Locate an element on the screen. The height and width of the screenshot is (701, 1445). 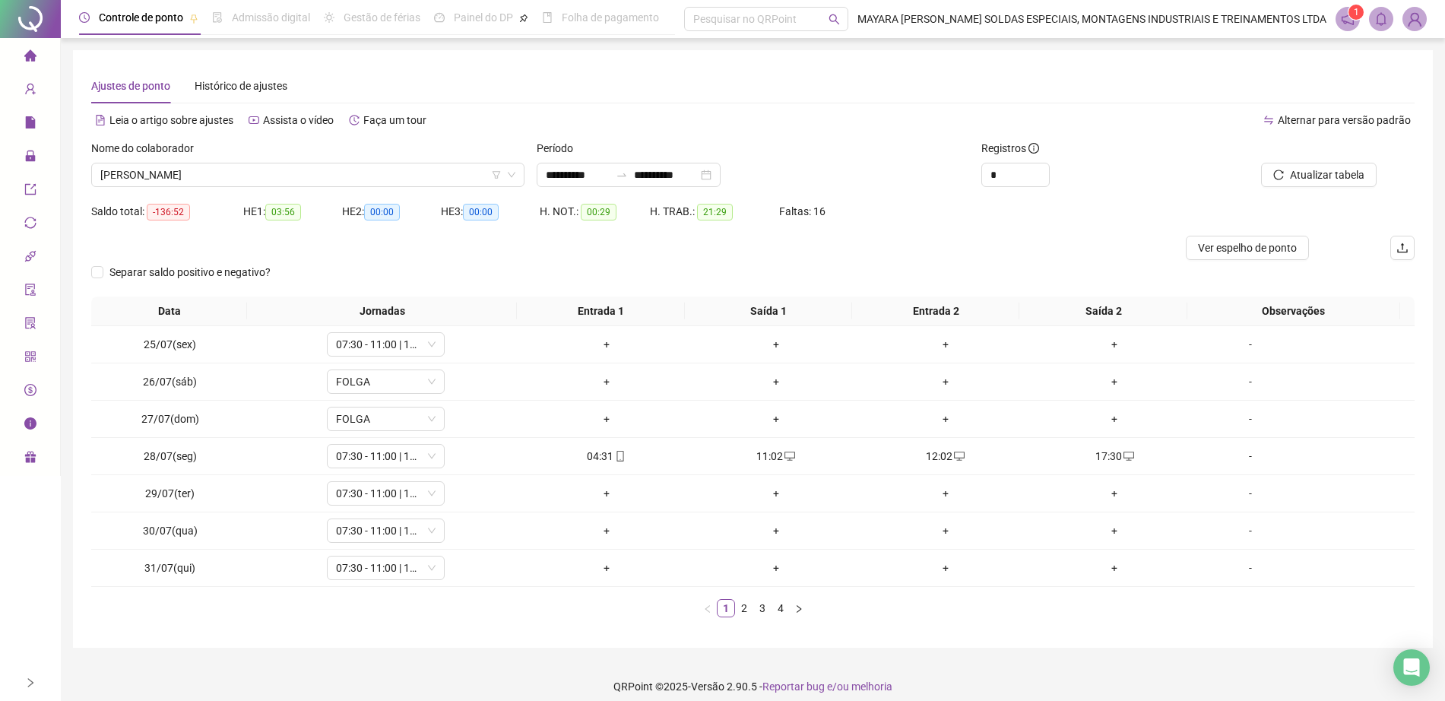
span: Versão is located at coordinates (708, 686).